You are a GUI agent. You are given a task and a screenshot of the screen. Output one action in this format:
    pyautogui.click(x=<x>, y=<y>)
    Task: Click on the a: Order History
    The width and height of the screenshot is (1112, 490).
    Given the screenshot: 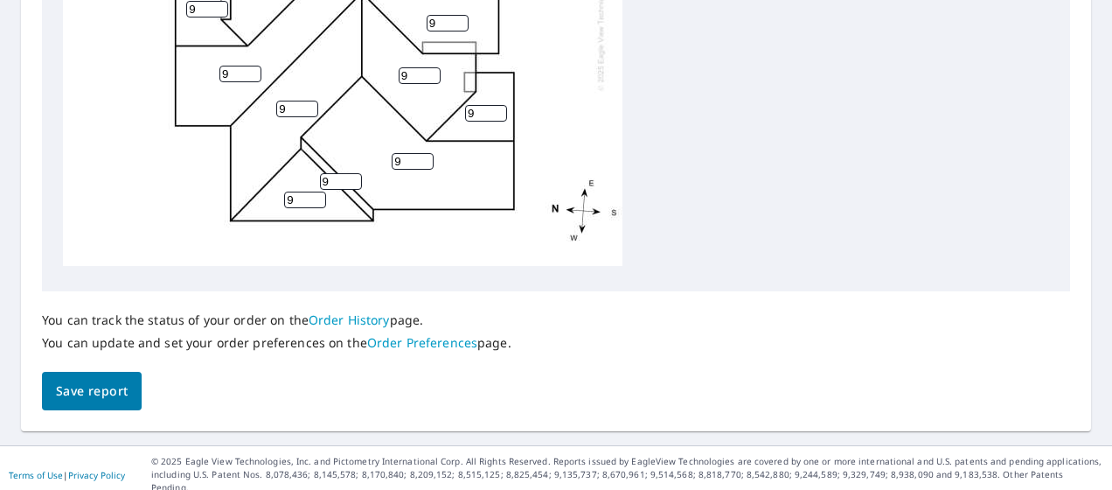 What is the action you would take?
    pyautogui.click(x=349, y=319)
    